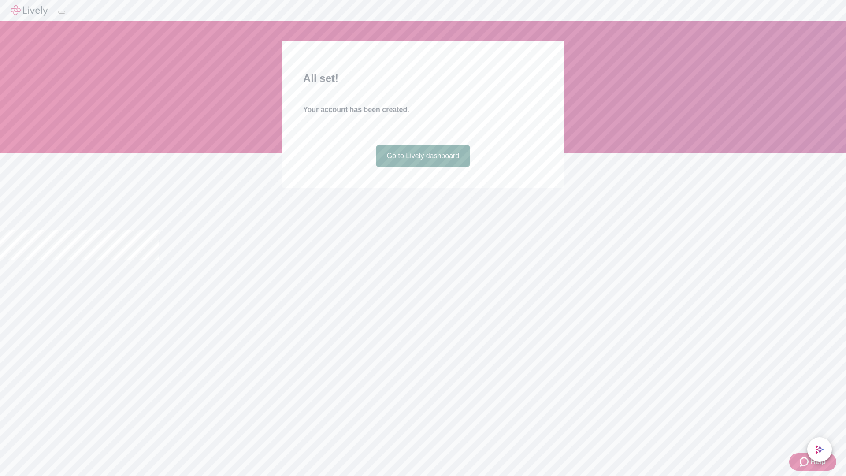 Image resolution: width=846 pixels, height=476 pixels. What do you see at coordinates (423, 78) in the screenshot?
I see `h2: All set!` at bounding box center [423, 78].